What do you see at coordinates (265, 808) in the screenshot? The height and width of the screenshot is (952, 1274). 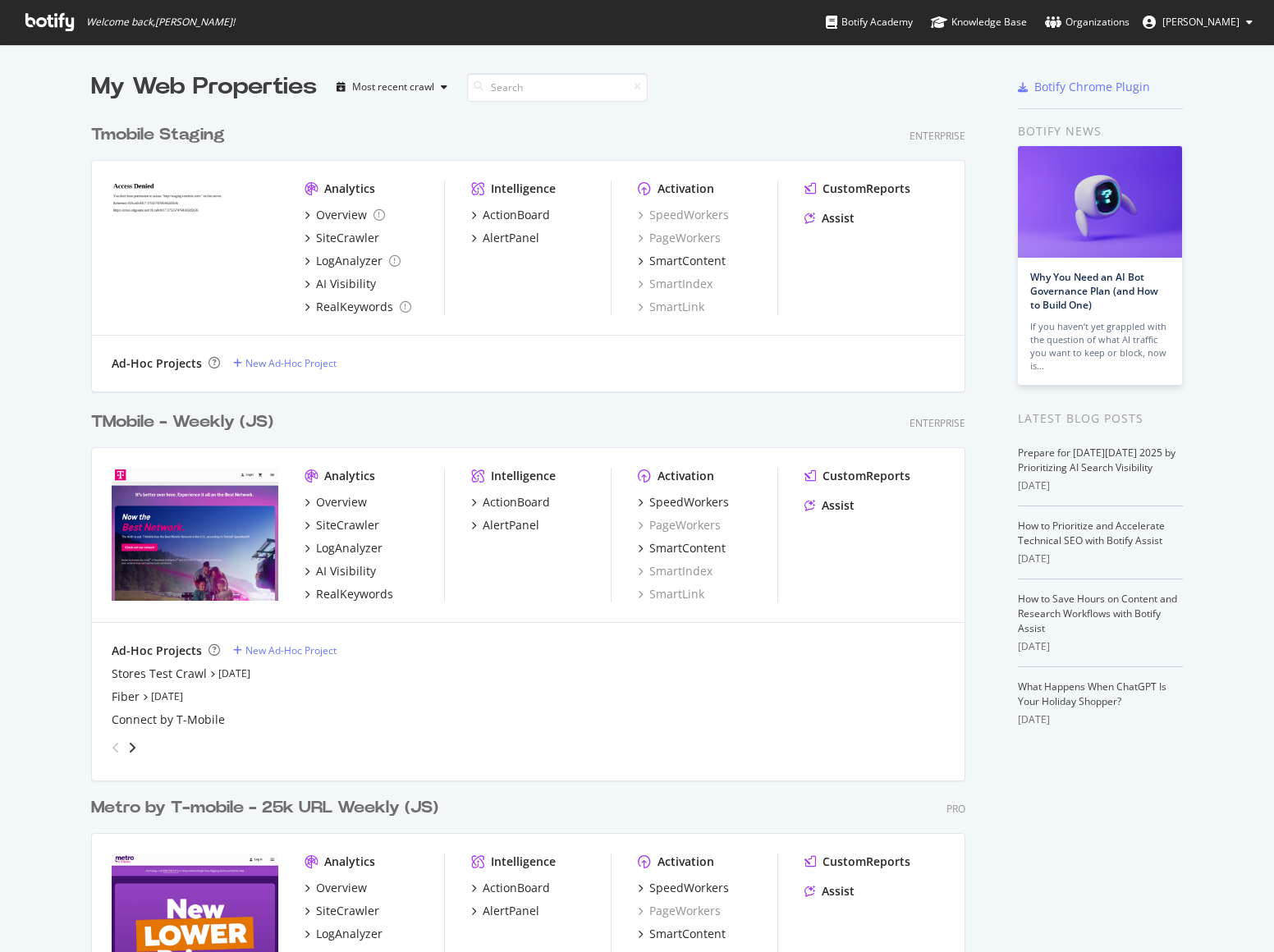 I see `div: Metro by T-mobile - 25k URL Weekly (JS)` at bounding box center [265, 808].